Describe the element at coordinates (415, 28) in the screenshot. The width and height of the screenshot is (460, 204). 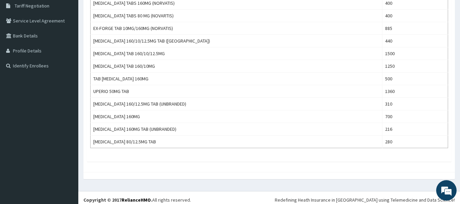
I see `td: 885` at that location.